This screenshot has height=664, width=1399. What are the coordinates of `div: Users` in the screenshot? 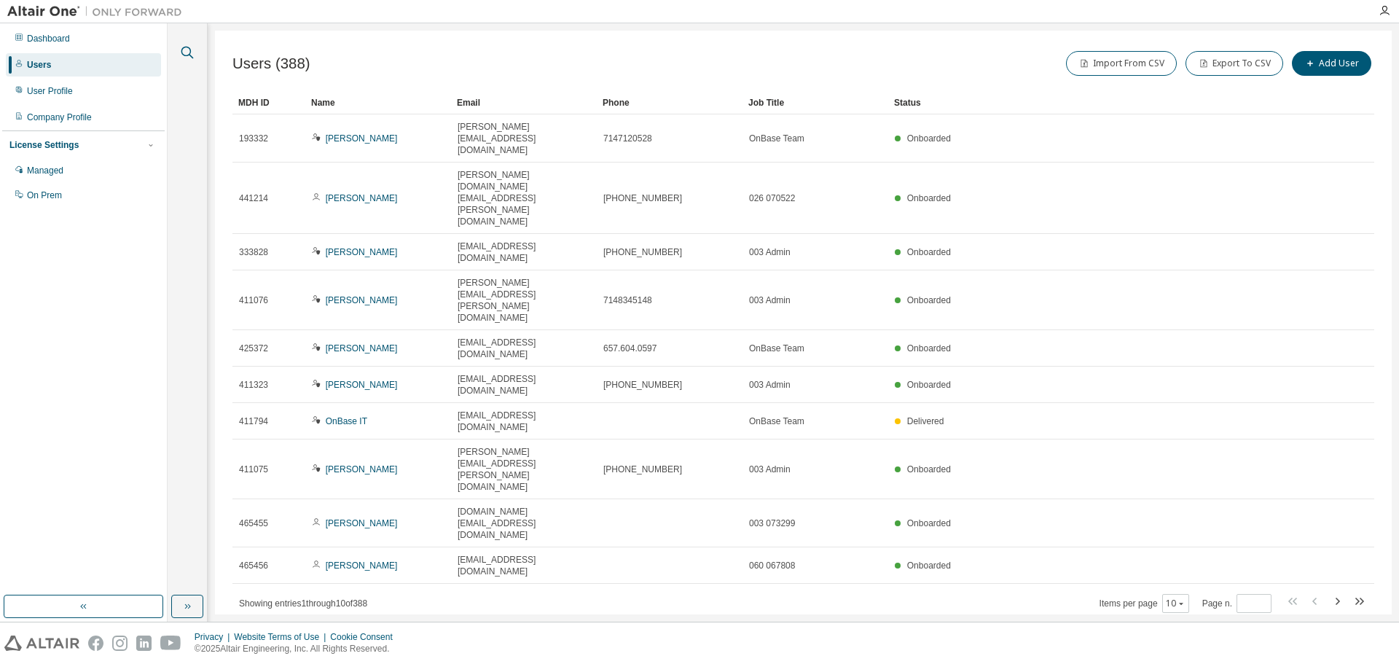 It's located at (39, 65).